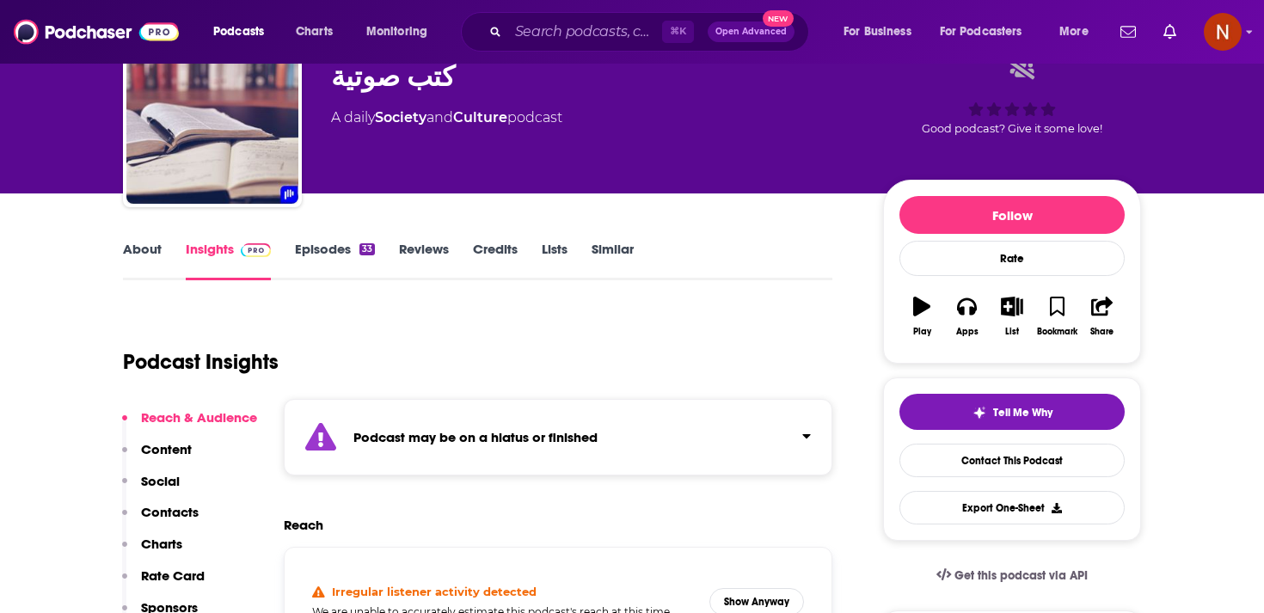 This screenshot has height=613, width=1264. Describe the element at coordinates (1021, 575) in the screenshot. I see `span: Get this podcast via API` at that location.